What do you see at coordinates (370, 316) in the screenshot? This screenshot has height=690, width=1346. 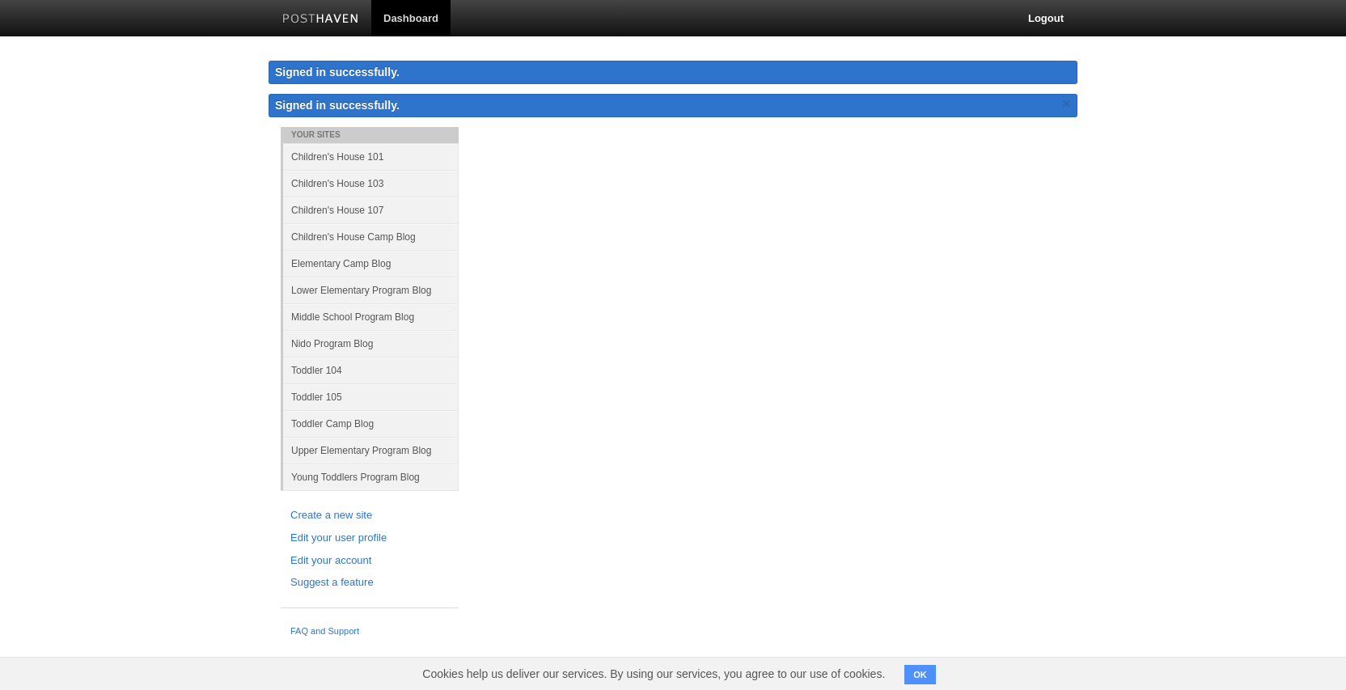 I see `a: Middle School Program Blog` at bounding box center [370, 316].